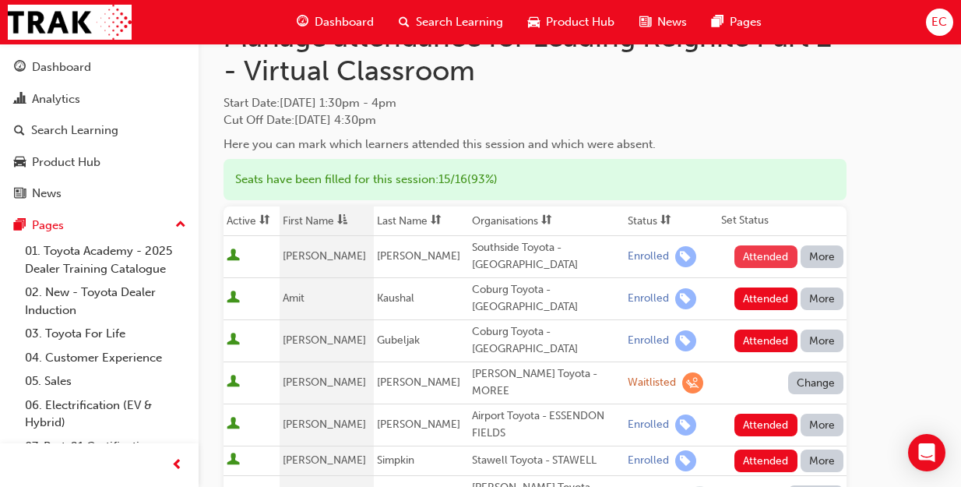 The image size is (961, 487). What do you see at coordinates (99, 225) in the screenshot?
I see `button: Pages` at bounding box center [99, 225].